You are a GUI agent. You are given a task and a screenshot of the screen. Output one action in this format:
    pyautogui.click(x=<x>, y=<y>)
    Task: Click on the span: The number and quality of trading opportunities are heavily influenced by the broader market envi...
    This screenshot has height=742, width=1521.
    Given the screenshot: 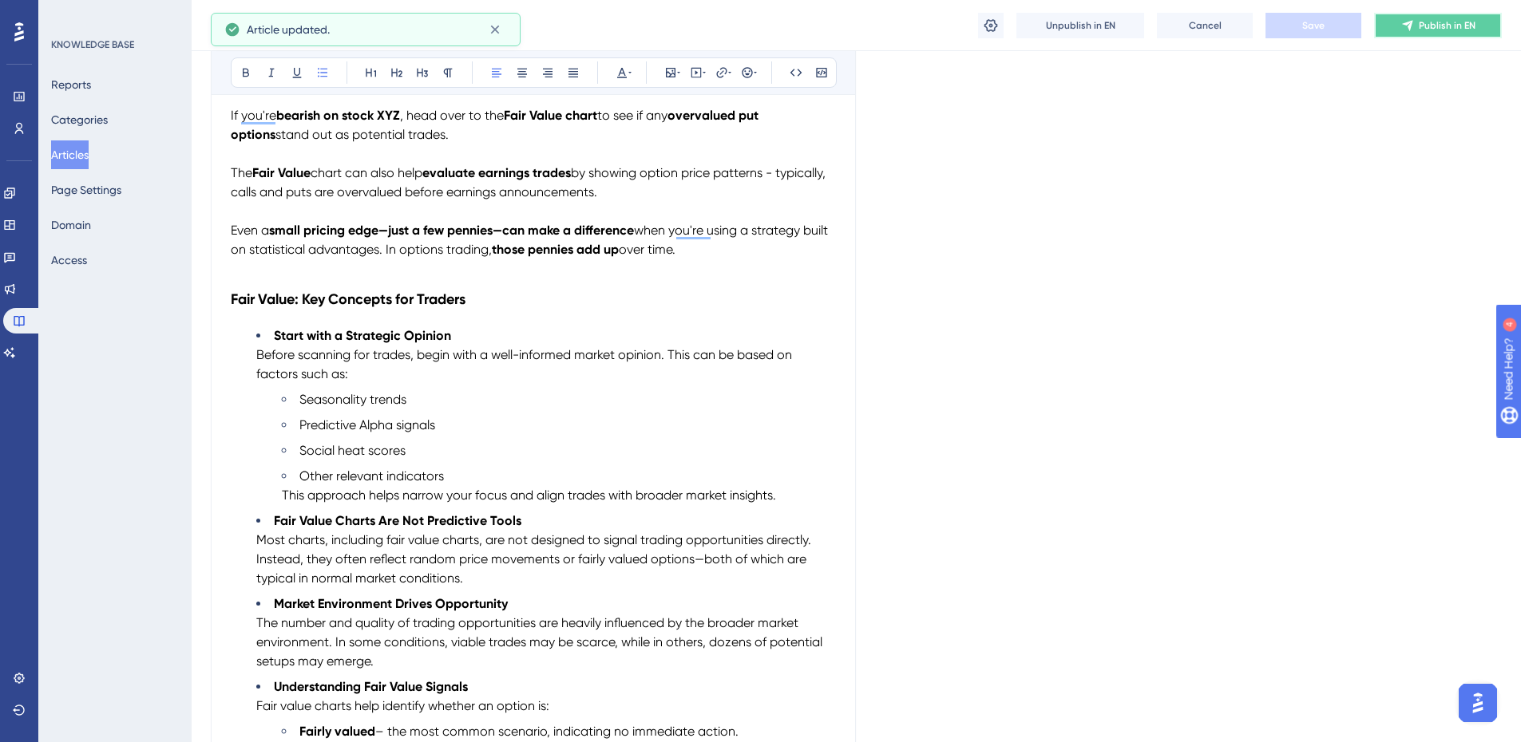 What is the action you would take?
    pyautogui.click(x=540, y=642)
    